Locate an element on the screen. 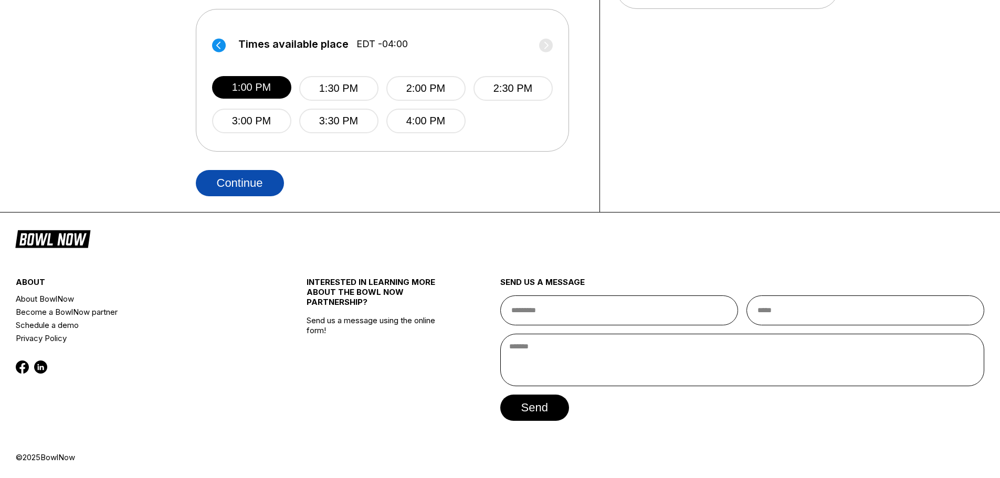 This screenshot has height=478, width=1000. button: 3:30 PM is located at coordinates (339, 121).